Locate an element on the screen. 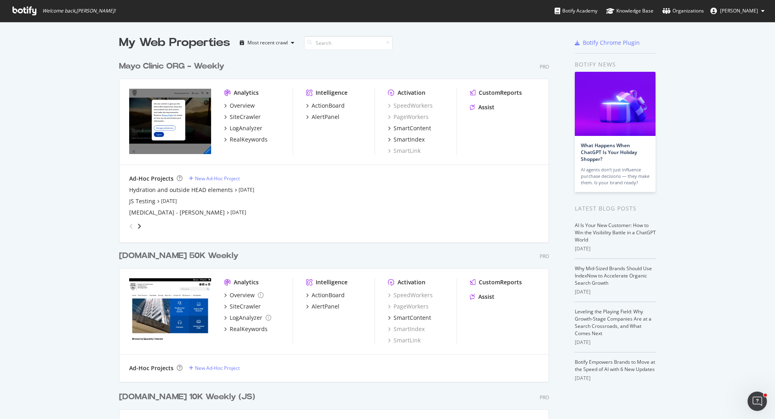 The height and width of the screenshot is (419, 775). div: angle-right is located at coordinates (139, 226).